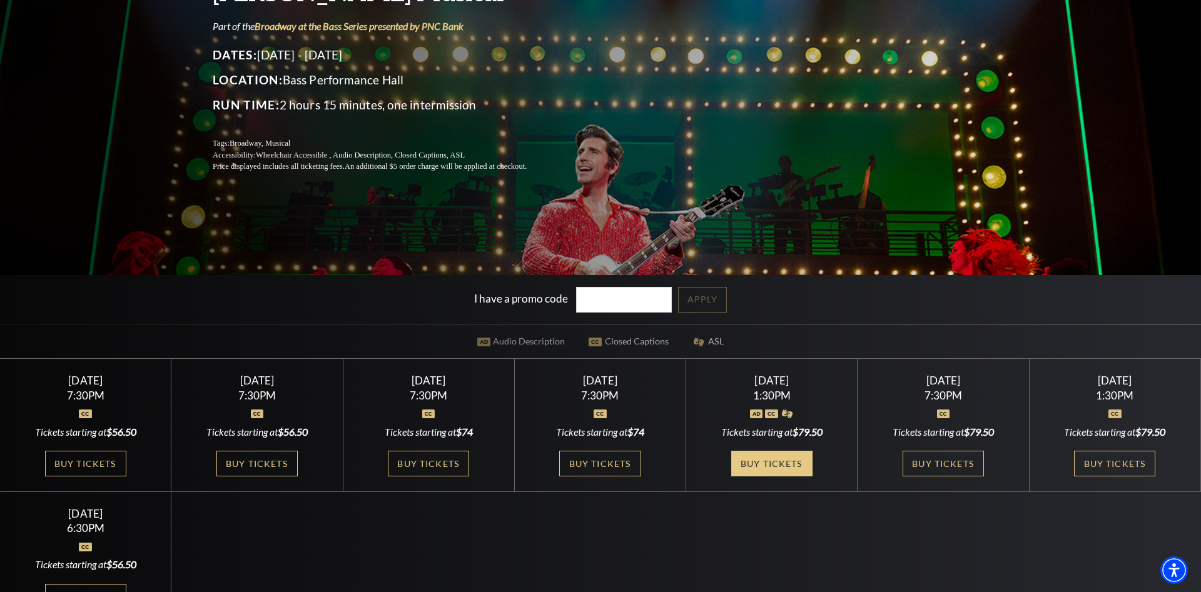 Image resolution: width=1201 pixels, height=592 pixels. What do you see at coordinates (385, 166) in the screenshot?
I see `p: Price displayed includes all ticketing fees.` at bounding box center [385, 166].